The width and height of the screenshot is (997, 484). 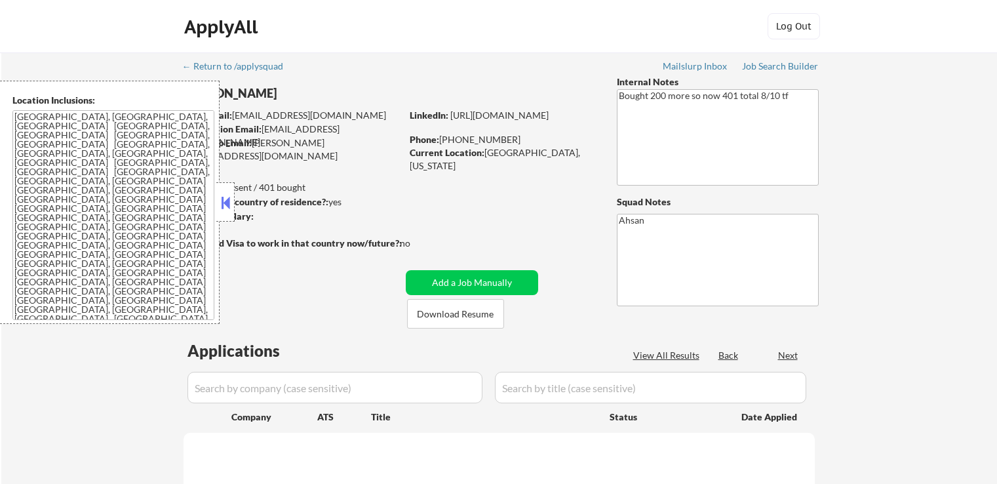 I want to click on input: Search by title (case sensitive), so click(x=650, y=387).